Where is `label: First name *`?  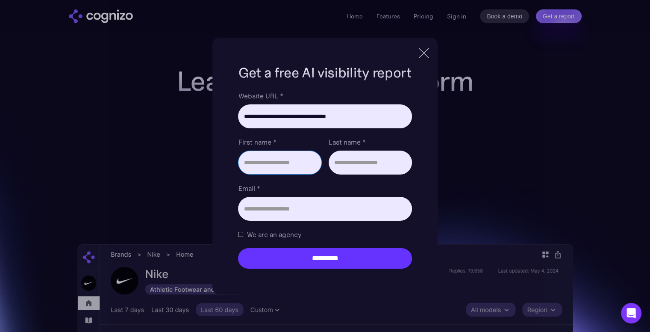
label: First name * is located at coordinates (280, 142).